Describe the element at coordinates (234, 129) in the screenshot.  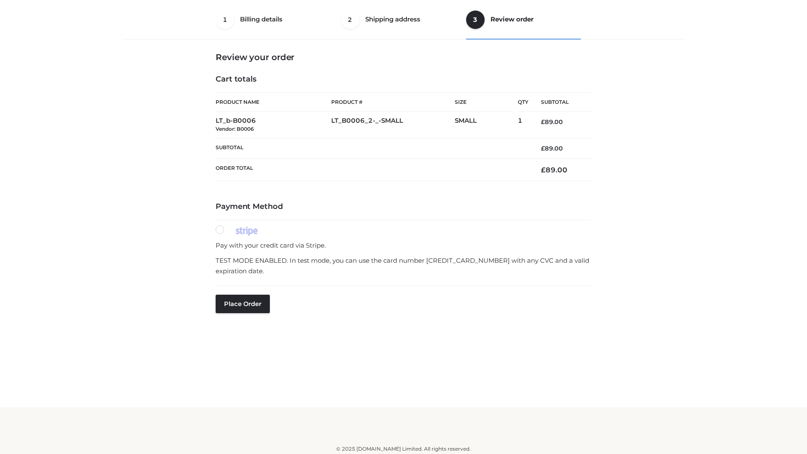
I see `small: Vendor: B0006` at that location.